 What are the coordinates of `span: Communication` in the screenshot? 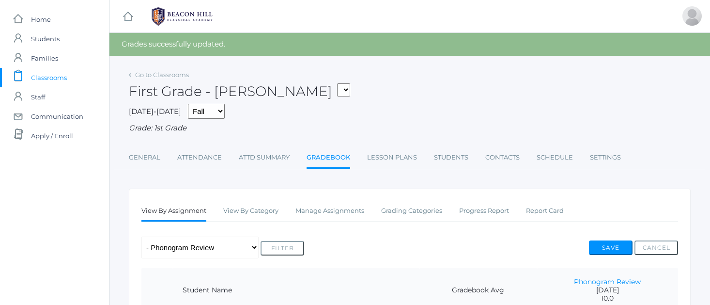 It's located at (57, 116).